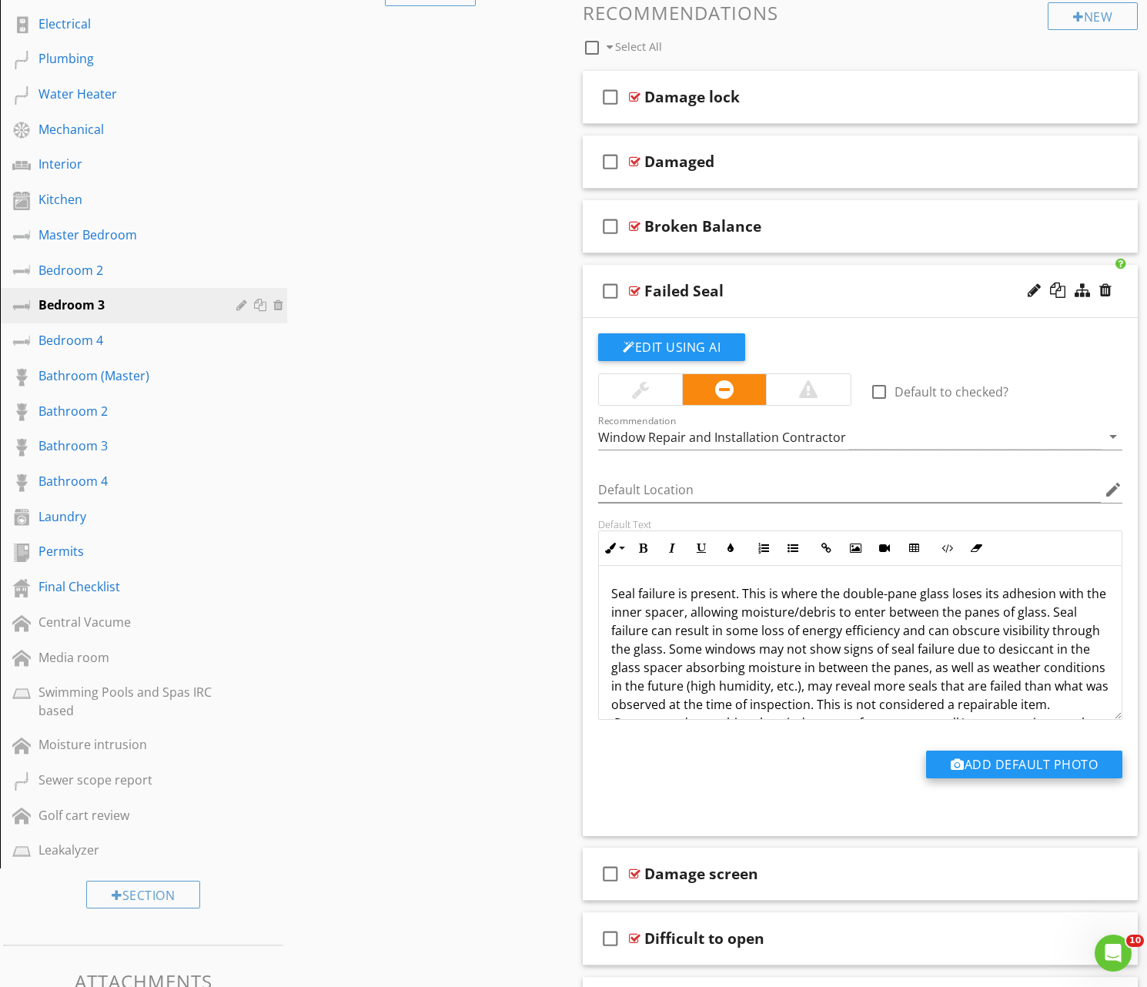  I want to click on div: Media room, so click(126, 657).